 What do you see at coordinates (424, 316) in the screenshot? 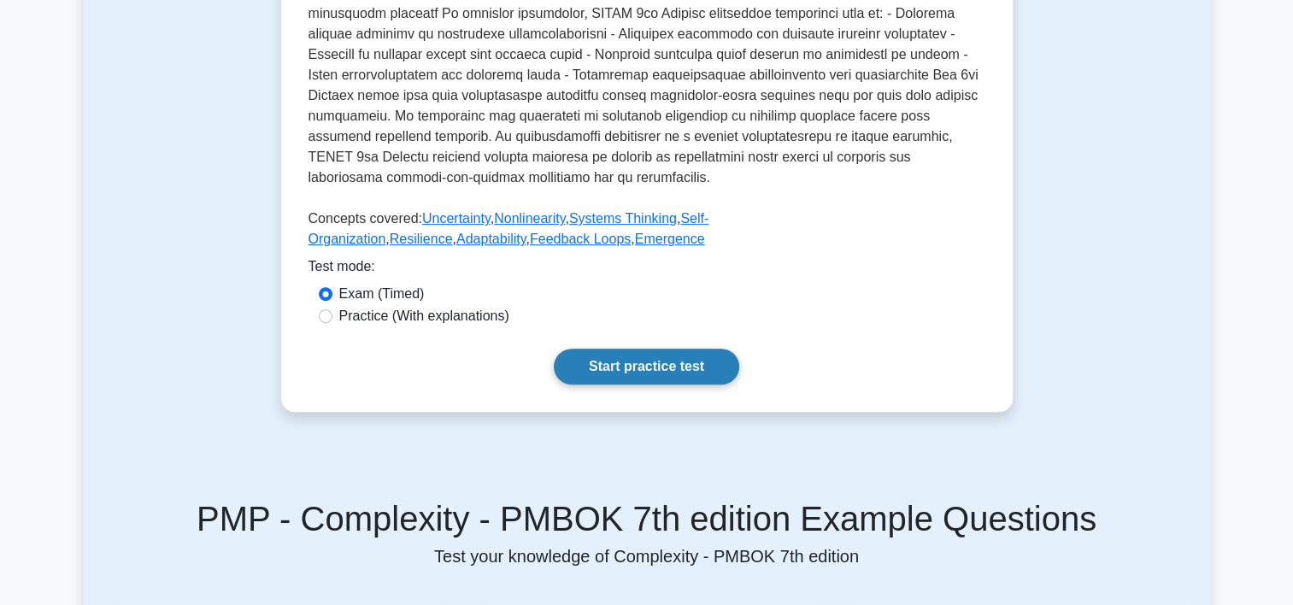
I see `label: Practice (With explanations)` at bounding box center [424, 316].